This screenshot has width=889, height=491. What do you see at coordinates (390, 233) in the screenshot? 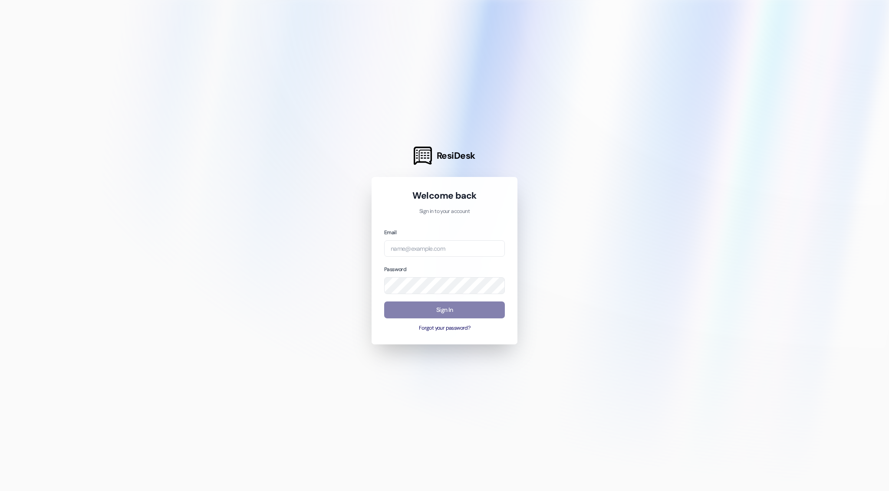
I see `label: Email` at bounding box center [390, 233].